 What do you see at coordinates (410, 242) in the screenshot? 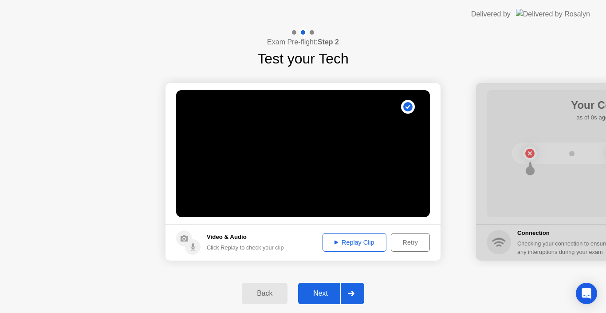
I see `div: Retry` at bounding box center [410, 242].